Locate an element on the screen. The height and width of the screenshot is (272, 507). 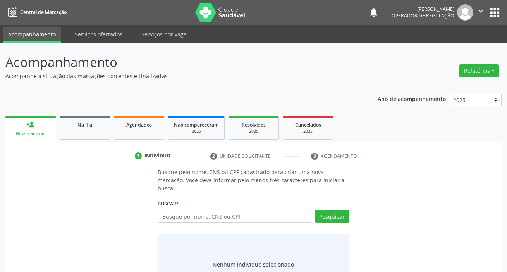
p: Busque pelo nome, CNS ou CPF cadastrado para criar uma nova marcação. Você deve informar pelo men... is located at coordinates (253, 180).